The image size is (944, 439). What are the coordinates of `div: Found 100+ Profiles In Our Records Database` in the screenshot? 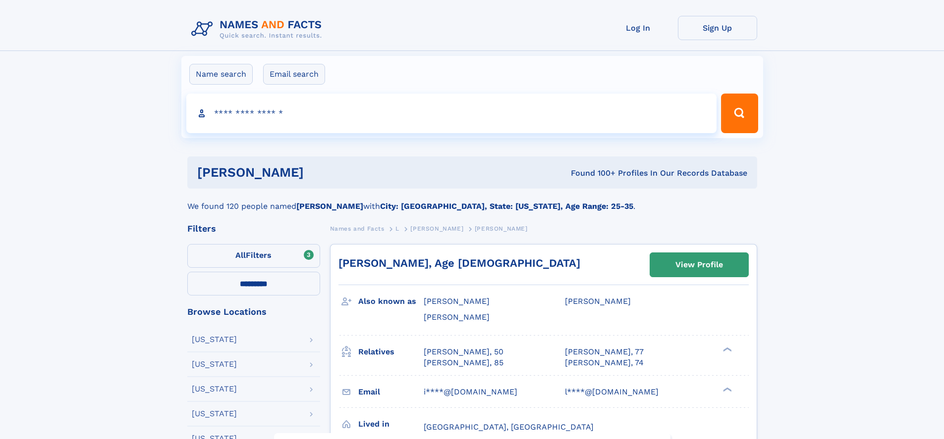 It's located at (592, 173).